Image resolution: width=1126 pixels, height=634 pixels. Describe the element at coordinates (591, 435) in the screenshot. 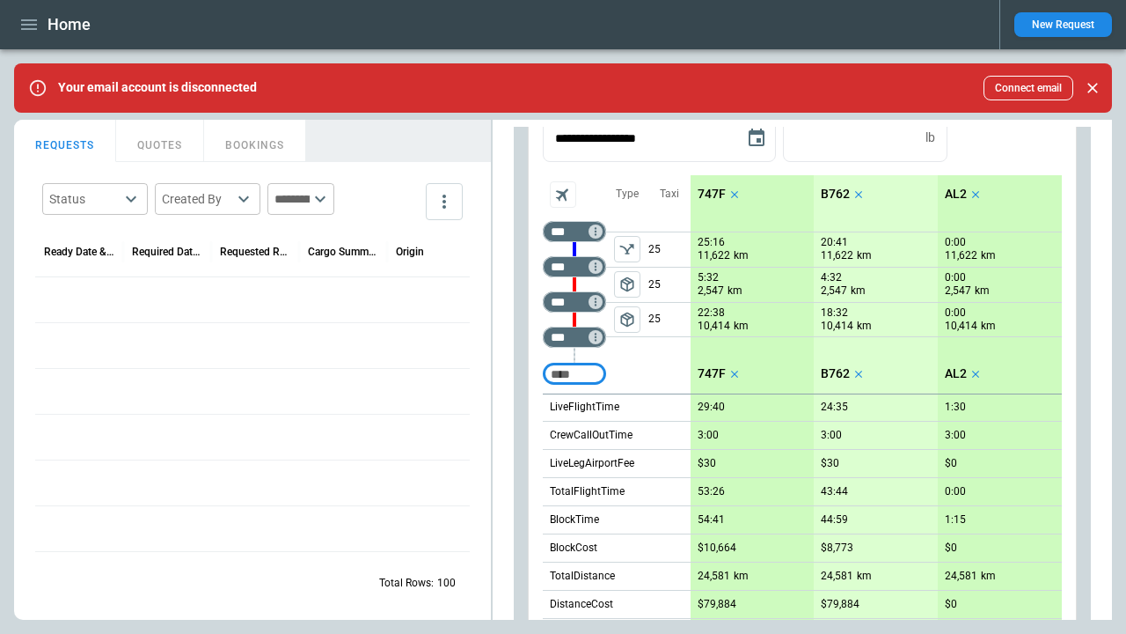

I see `p: CrewCallOutTime` at that location.